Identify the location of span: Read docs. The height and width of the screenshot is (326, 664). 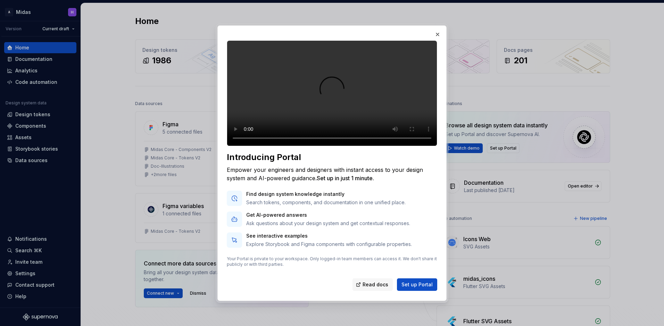
(376, 284).